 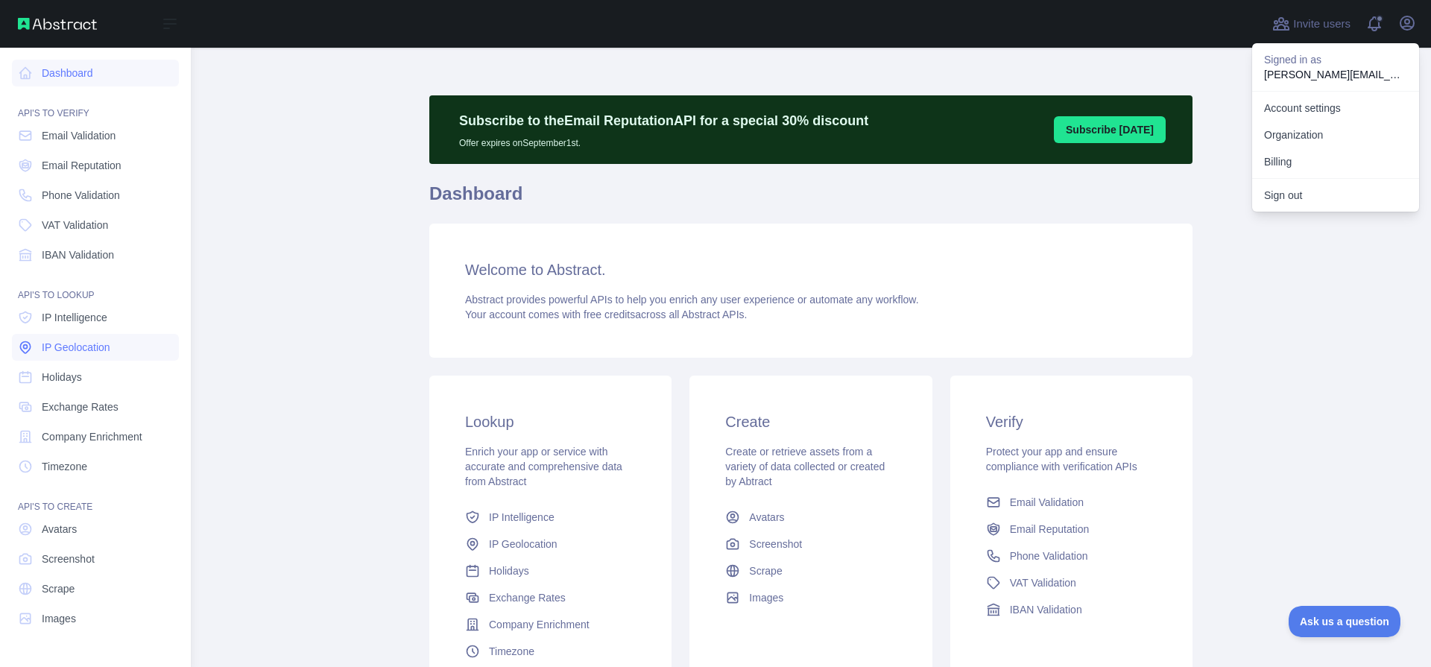 I want to click on span: free credits, so click(x=609, y=315).